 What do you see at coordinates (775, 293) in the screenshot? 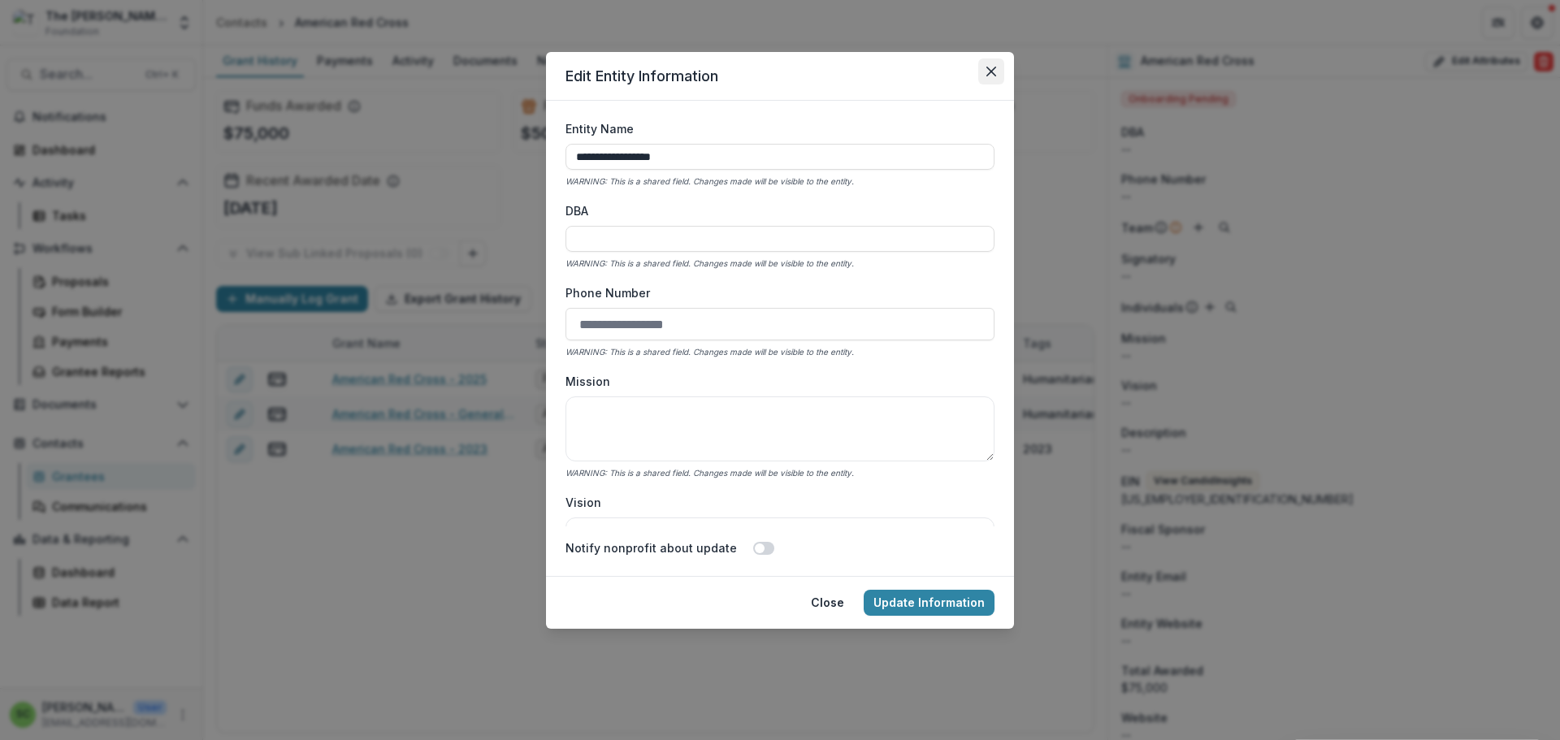
I see `label: Phone Number` at bounding box center [775, 293].